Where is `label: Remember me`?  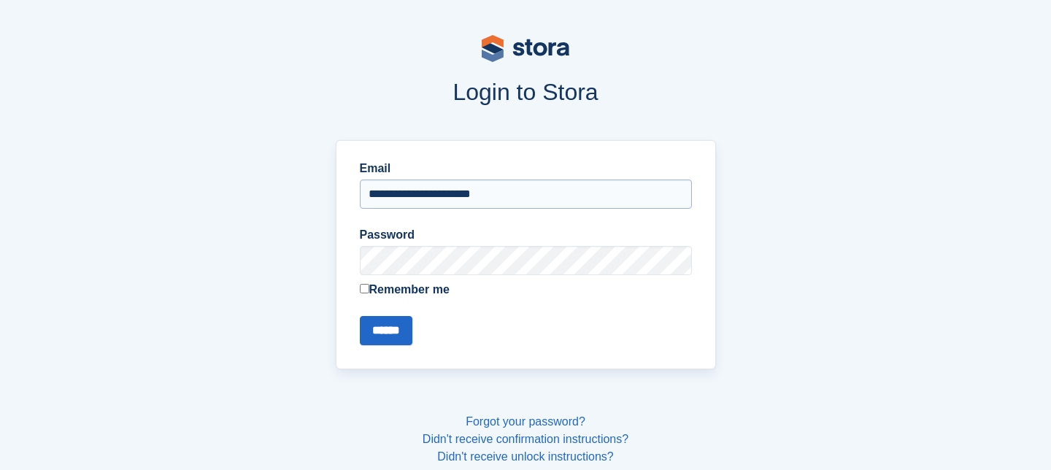 label: Remember me is located at coordinates (525, 290).